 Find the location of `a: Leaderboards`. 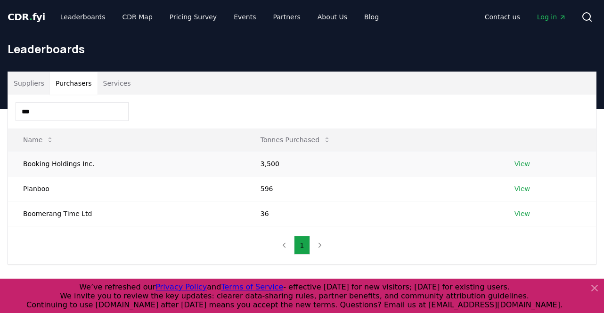

a: Leaderboards is located at coordinates (83, 17).